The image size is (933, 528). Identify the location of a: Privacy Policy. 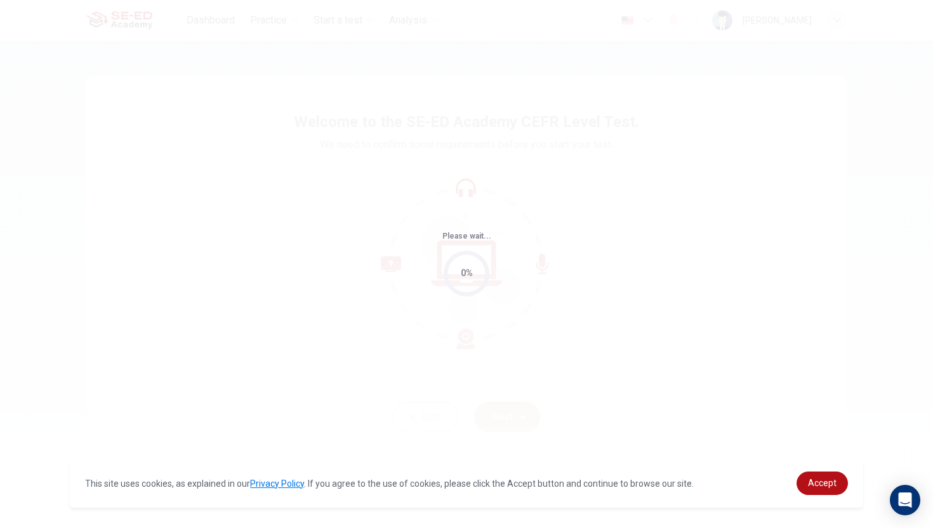
(277, 484).